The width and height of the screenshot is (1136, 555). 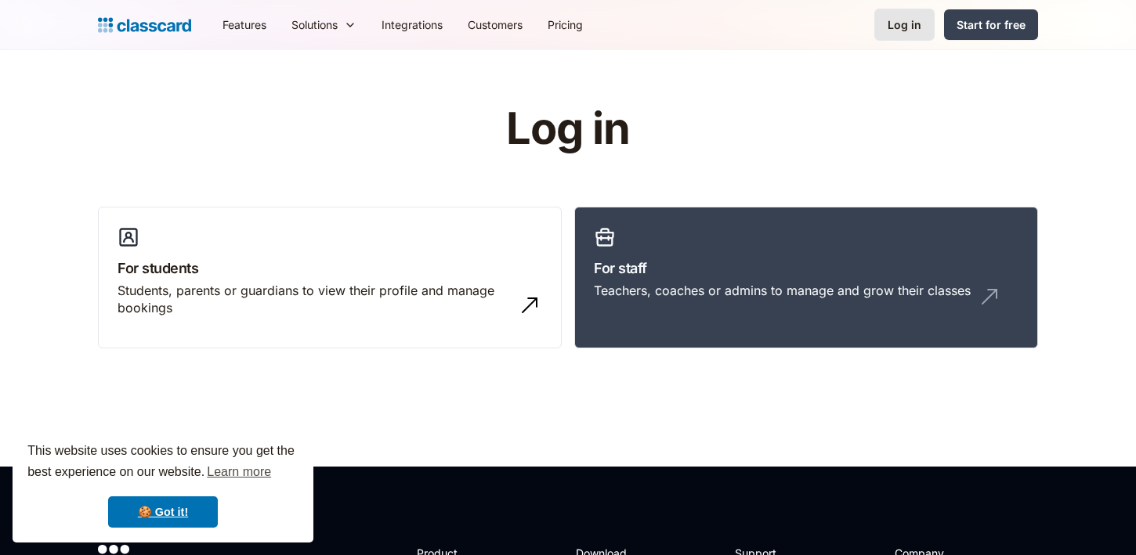 I want to click on div: Students, parents or guardians to view their profile and manage bookings, so click(x=314, y=299).